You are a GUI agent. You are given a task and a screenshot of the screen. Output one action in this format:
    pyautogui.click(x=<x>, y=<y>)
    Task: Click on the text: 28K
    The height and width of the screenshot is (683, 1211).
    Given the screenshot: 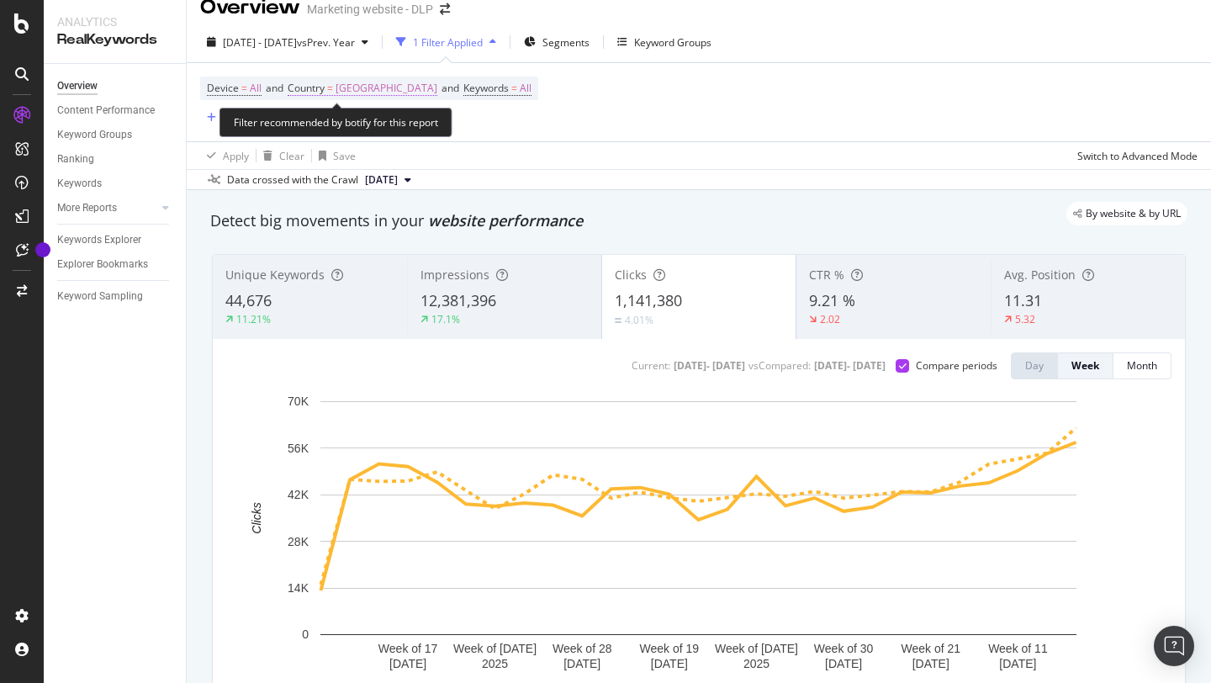 What is the action you would take?
    pyautogui.click(x=299, y=542)
    